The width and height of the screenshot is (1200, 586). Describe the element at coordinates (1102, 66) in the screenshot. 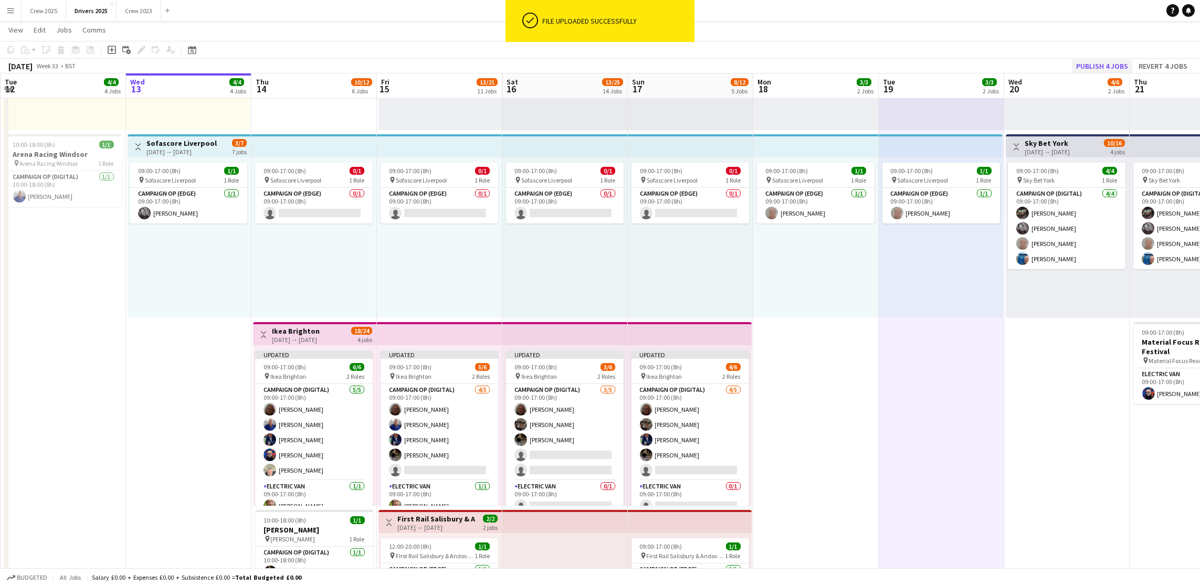

I see `button: Publish 4 jobs` at that location.